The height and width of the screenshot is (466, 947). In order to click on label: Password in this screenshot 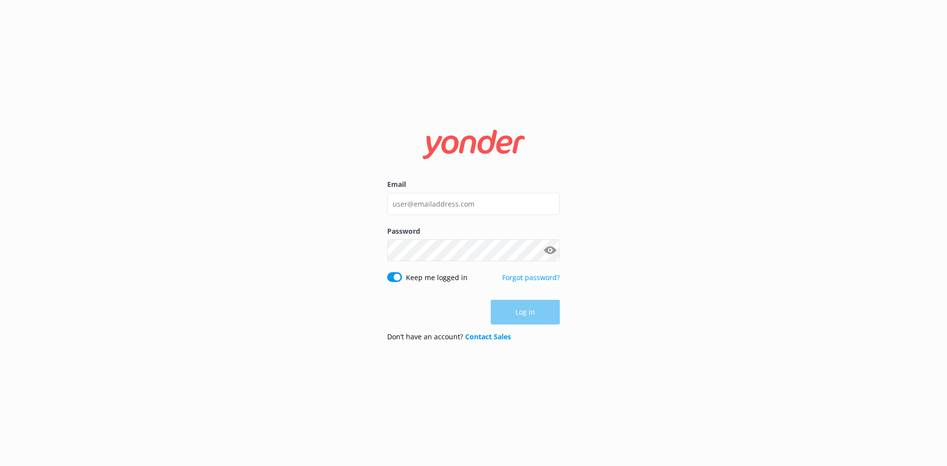, I will do `click(473, 231)`.